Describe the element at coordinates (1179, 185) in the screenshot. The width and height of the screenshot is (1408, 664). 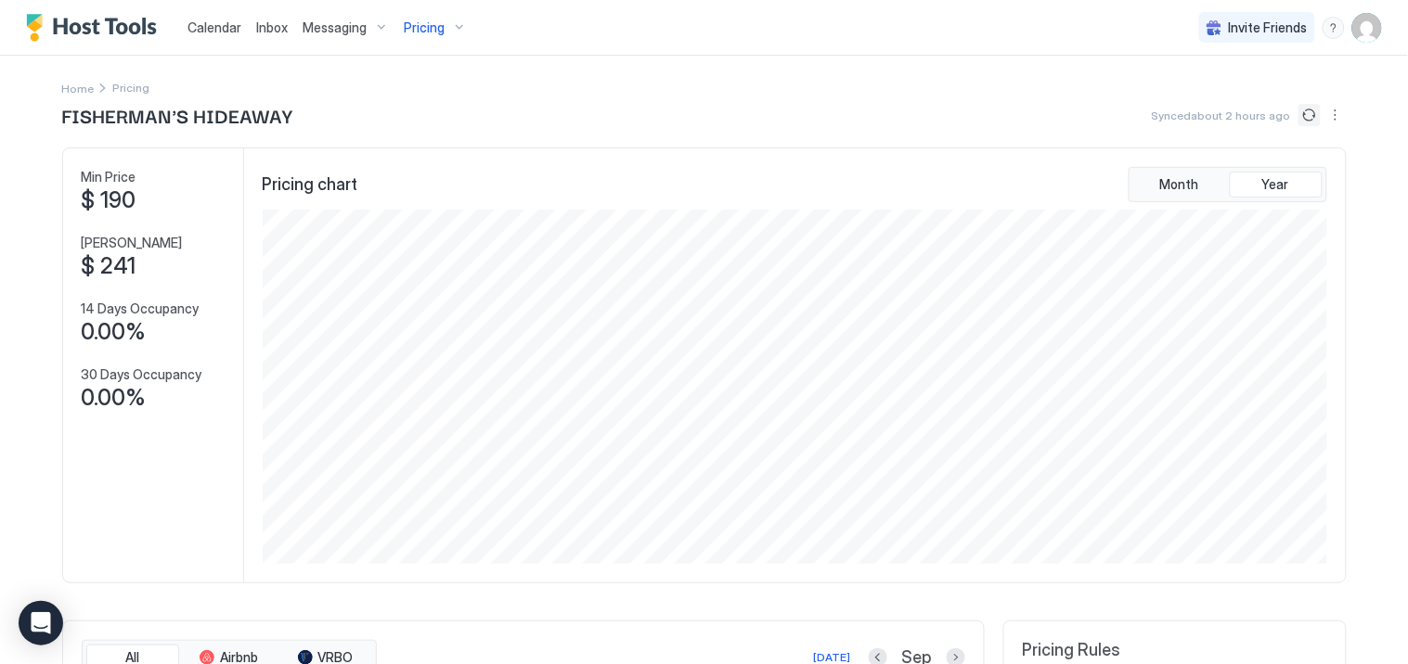
I see `button: Month` at that location.